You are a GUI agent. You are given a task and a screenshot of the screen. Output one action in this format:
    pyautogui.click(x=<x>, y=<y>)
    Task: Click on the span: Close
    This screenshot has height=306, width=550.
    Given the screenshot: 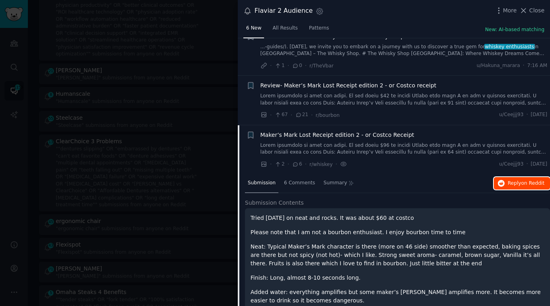 What is the action you would take?
    pyautogui.click(x=537, y=10)
    